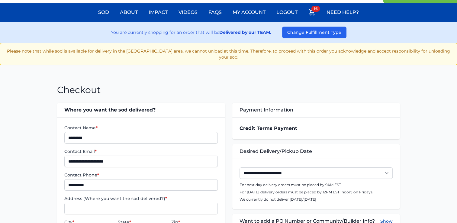 Image resolution: width=457 pixels, height=223 pixels. Describe the element at coordinates (316, 110) in the screenshot. I see `div: Payment Information` at that location.